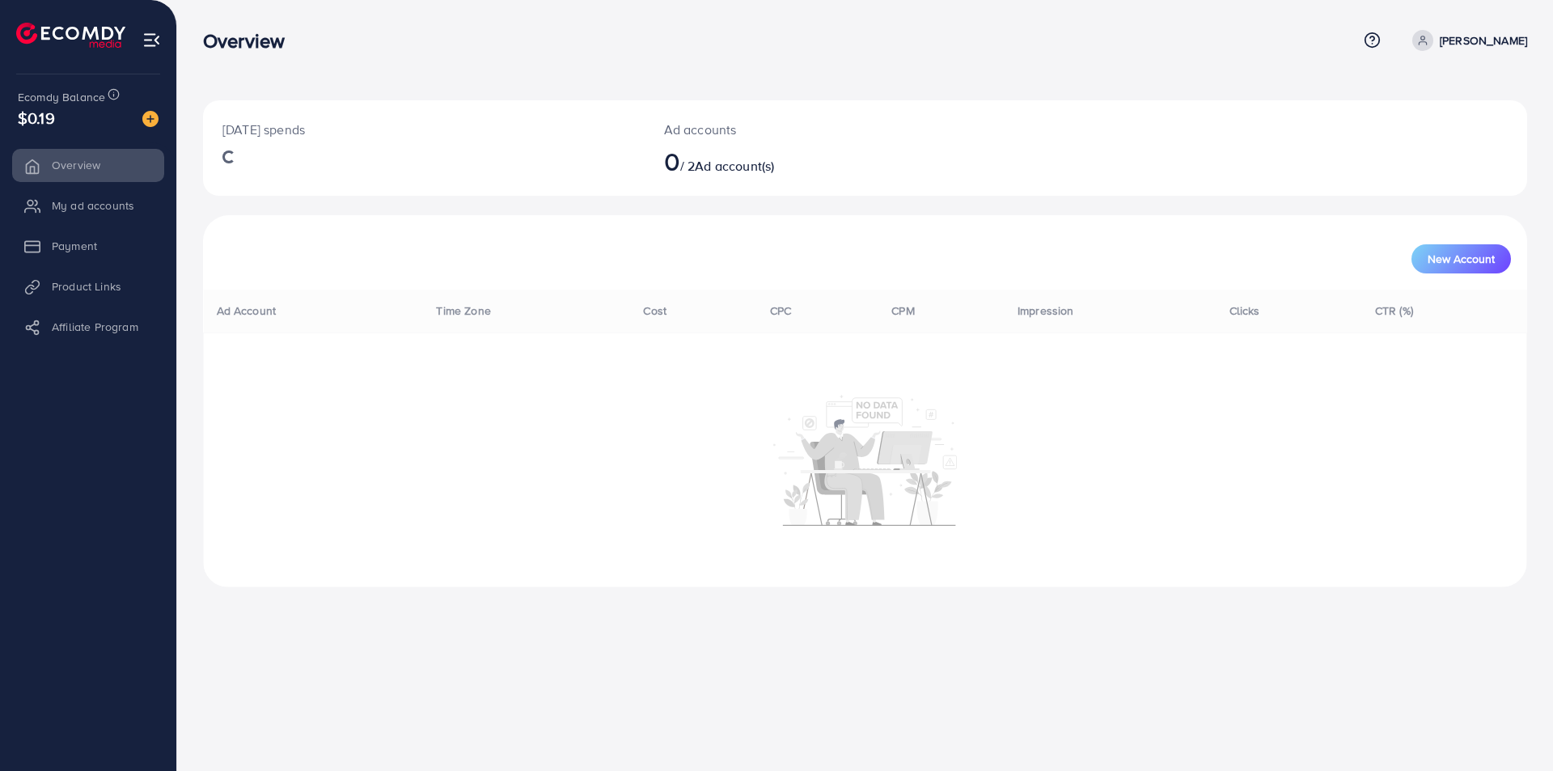 This screenshot has width=1553, height=771. I want to click on span: Ecomdy Balance, so click(61, 97).